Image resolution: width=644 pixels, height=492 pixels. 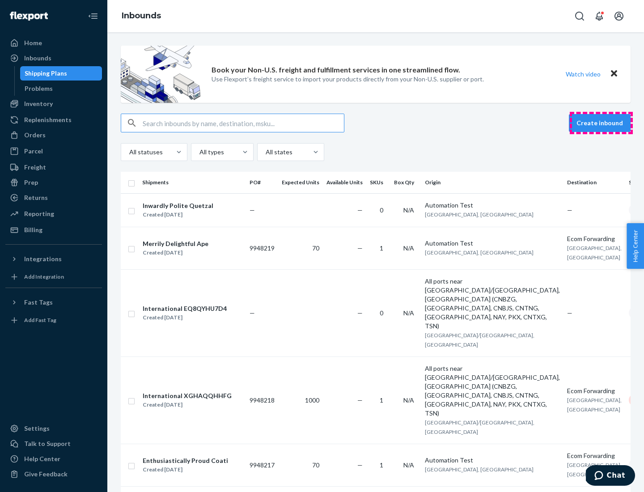 What do you see at coordinates (36, 198) in the screenshot?
I see `div: Returns` at bounding box center [36, 198].